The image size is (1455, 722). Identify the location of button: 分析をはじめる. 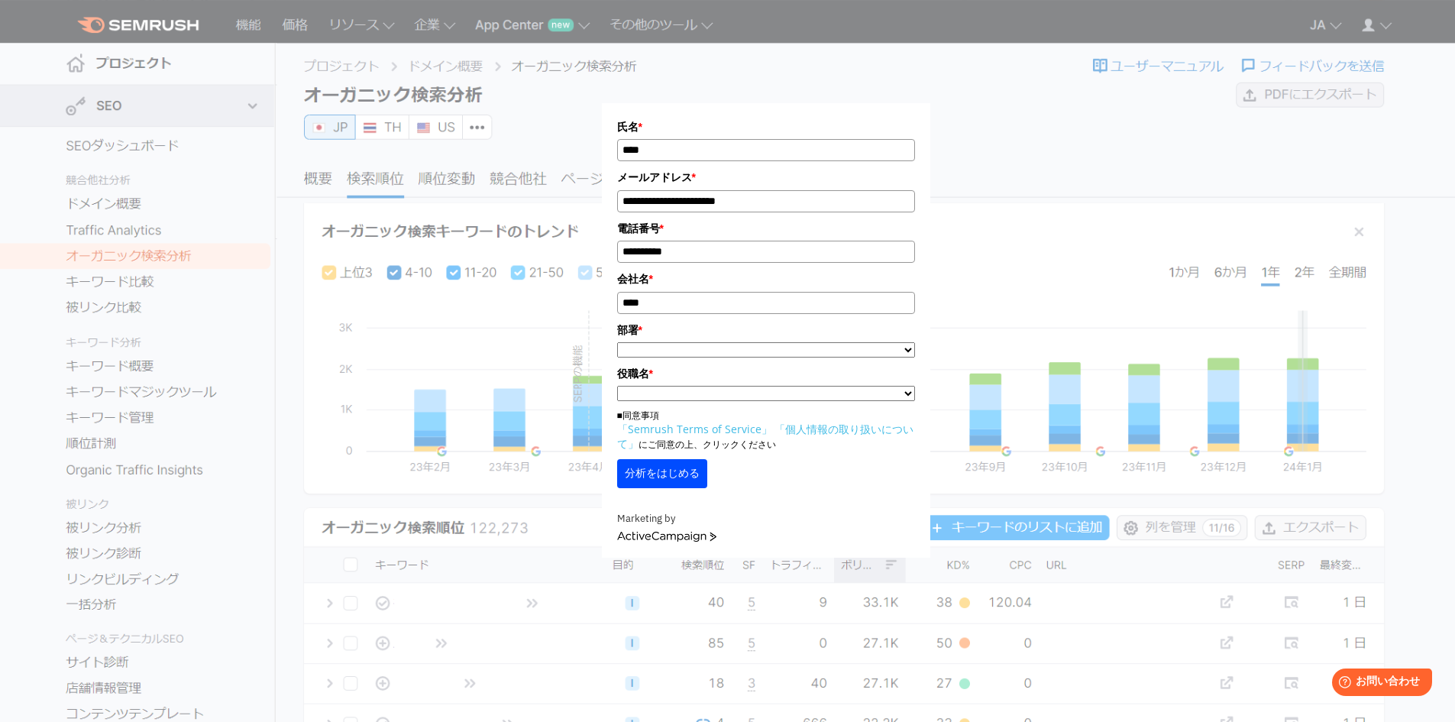
(662, 473).